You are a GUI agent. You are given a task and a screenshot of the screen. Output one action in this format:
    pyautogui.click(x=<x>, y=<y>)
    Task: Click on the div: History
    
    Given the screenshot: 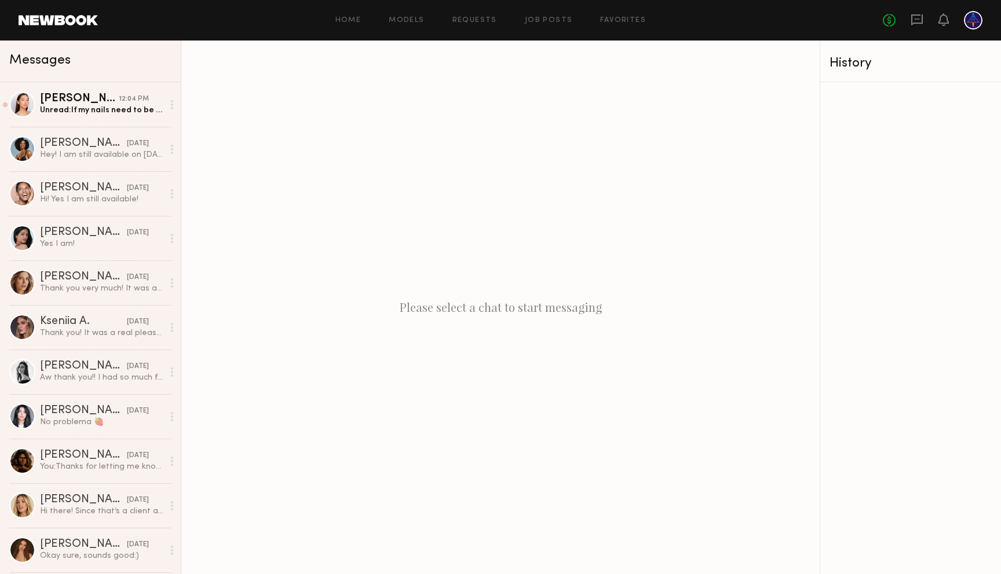 What is the action you would take?
    pyautogui.click(x=910, y=63)
    